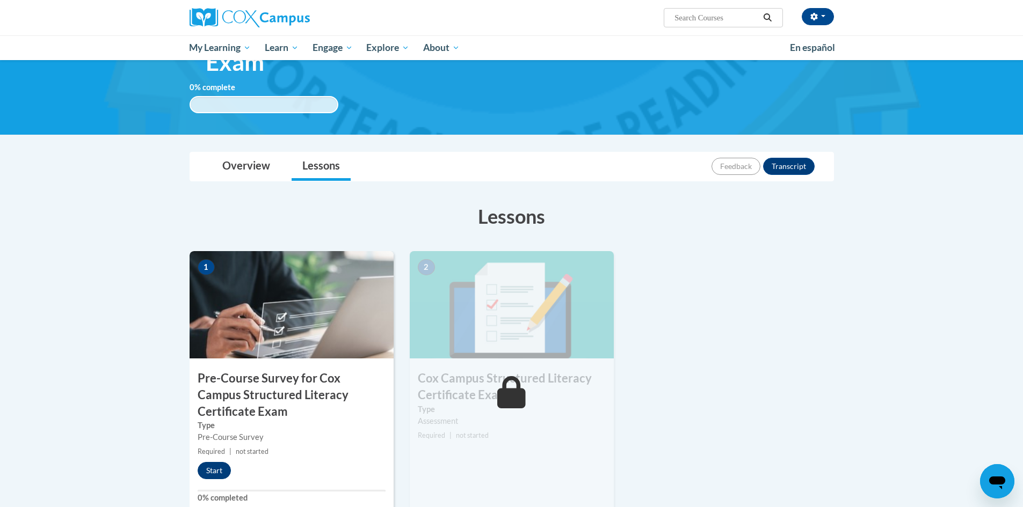 The height and width of the screenshot is (507, 1023). Describe the element at coordinates (441, 48) in the screenshot. I see `a: About` at that location.